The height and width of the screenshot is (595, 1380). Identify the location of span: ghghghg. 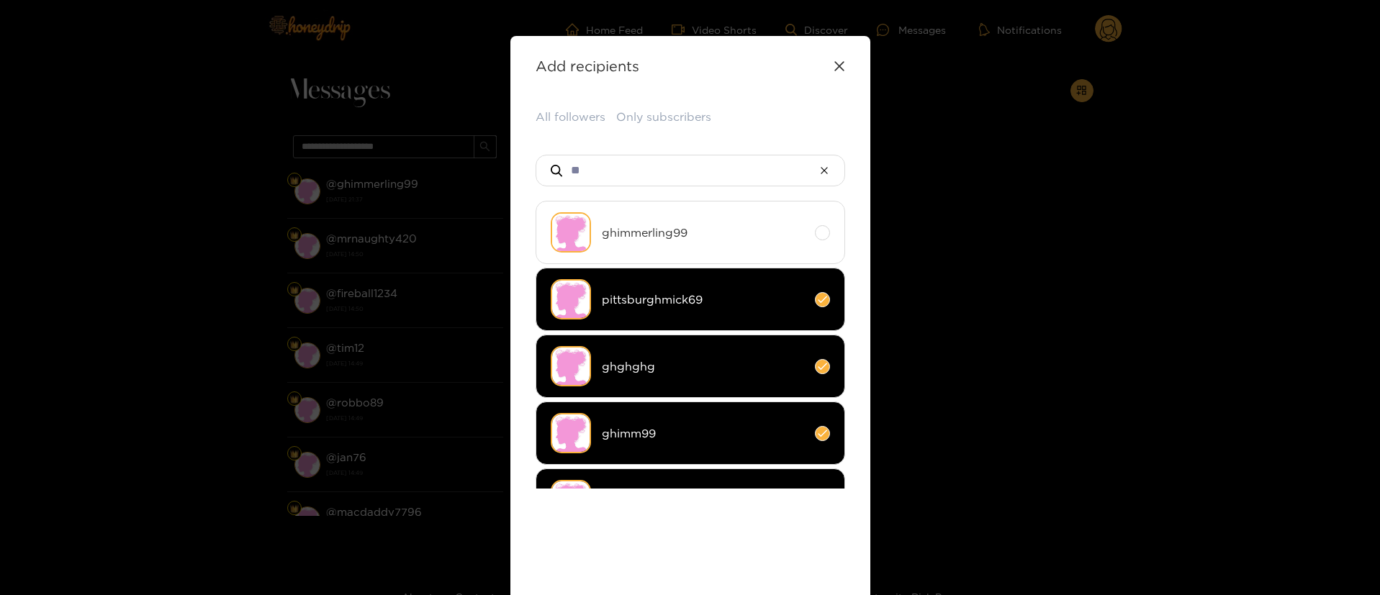
(703, 366).